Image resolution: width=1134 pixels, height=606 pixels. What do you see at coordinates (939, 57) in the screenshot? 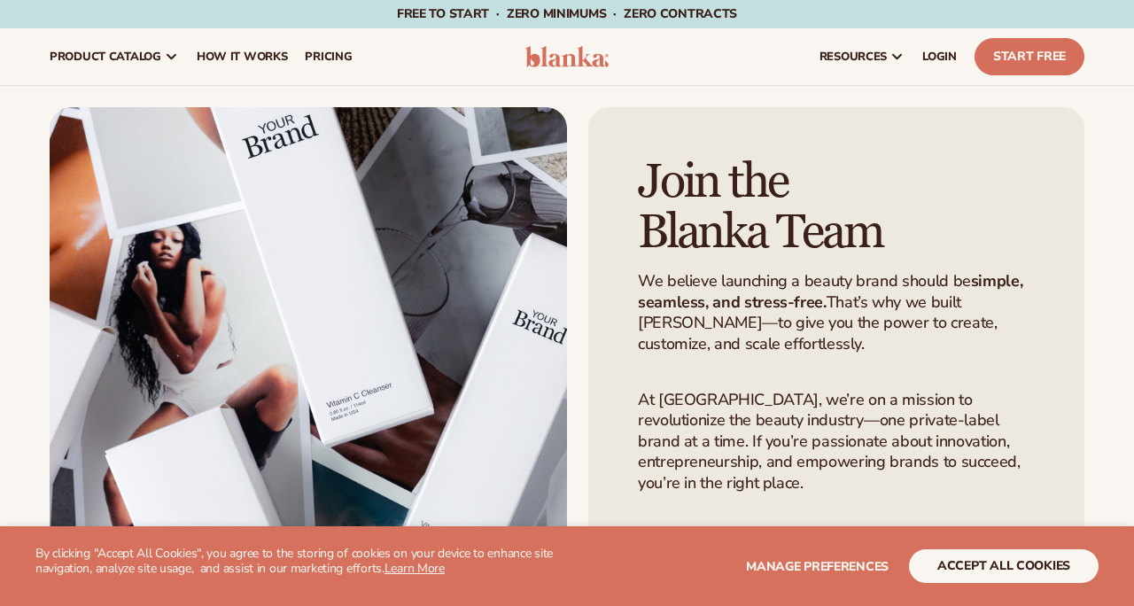
I see `a: LOGIN` at bounding box center [939, 57].